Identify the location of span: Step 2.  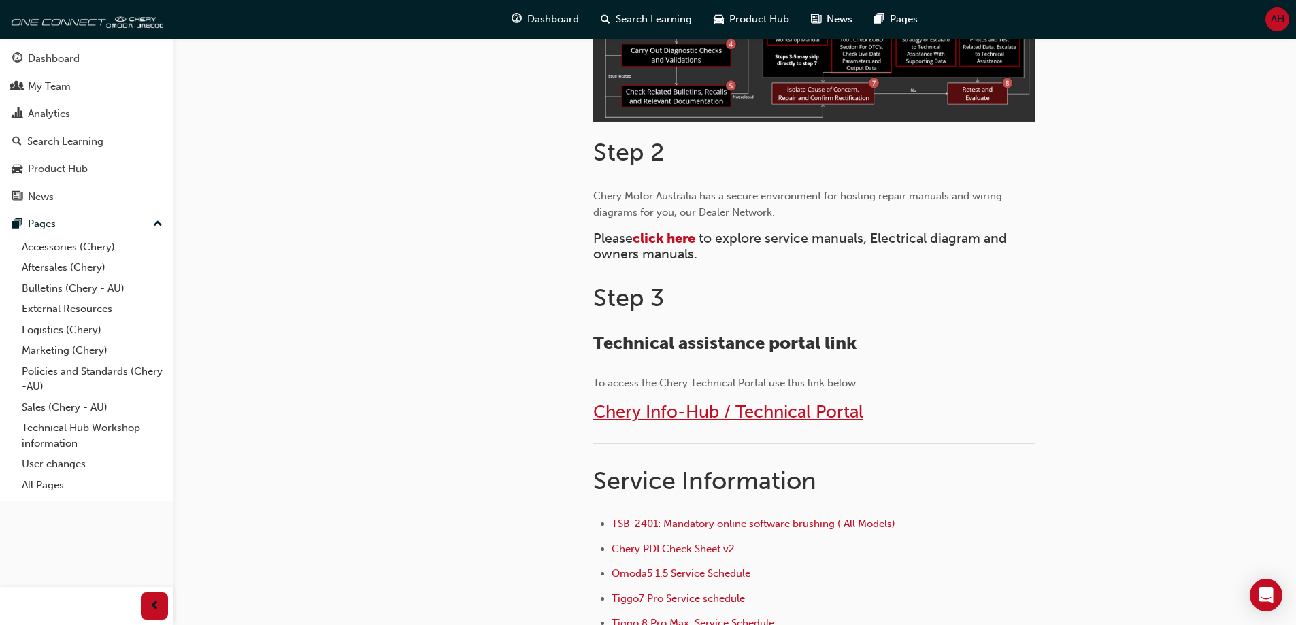
(629, 152).